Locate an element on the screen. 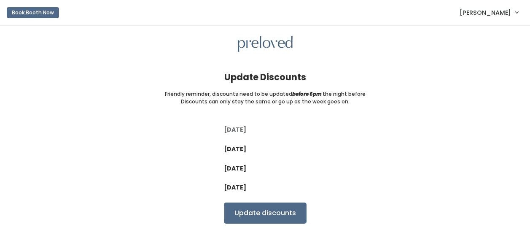 The width and height of the screenshot is (530, 238). input: Update discounts is located at coordinates (265, 213).